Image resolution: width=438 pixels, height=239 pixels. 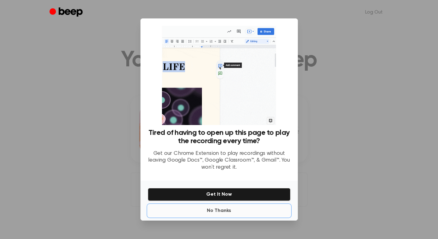 What do you see at coordinates (374, 12) in the screenshot?
I see `a: Log Out` at bounding box center [374, 12].